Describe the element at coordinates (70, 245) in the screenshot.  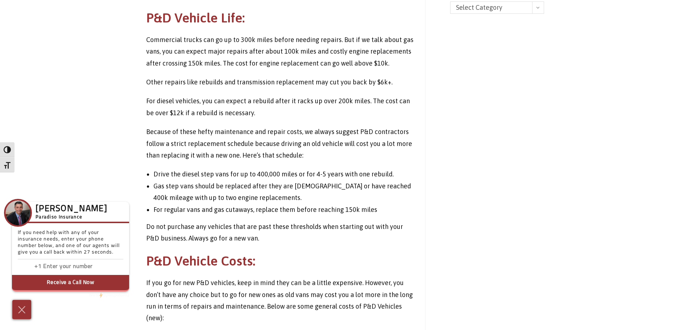
I see `p: If you need help with any of your insurance needs, enter your phone number below, and one of our ...` at that location.